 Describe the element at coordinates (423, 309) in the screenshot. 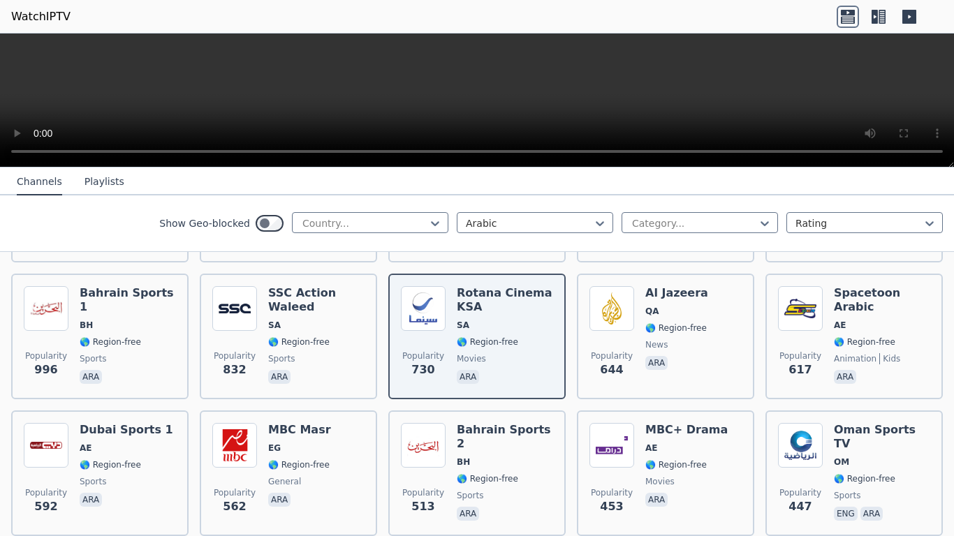

I see `img: Rotana Cinema KSA` at that location.